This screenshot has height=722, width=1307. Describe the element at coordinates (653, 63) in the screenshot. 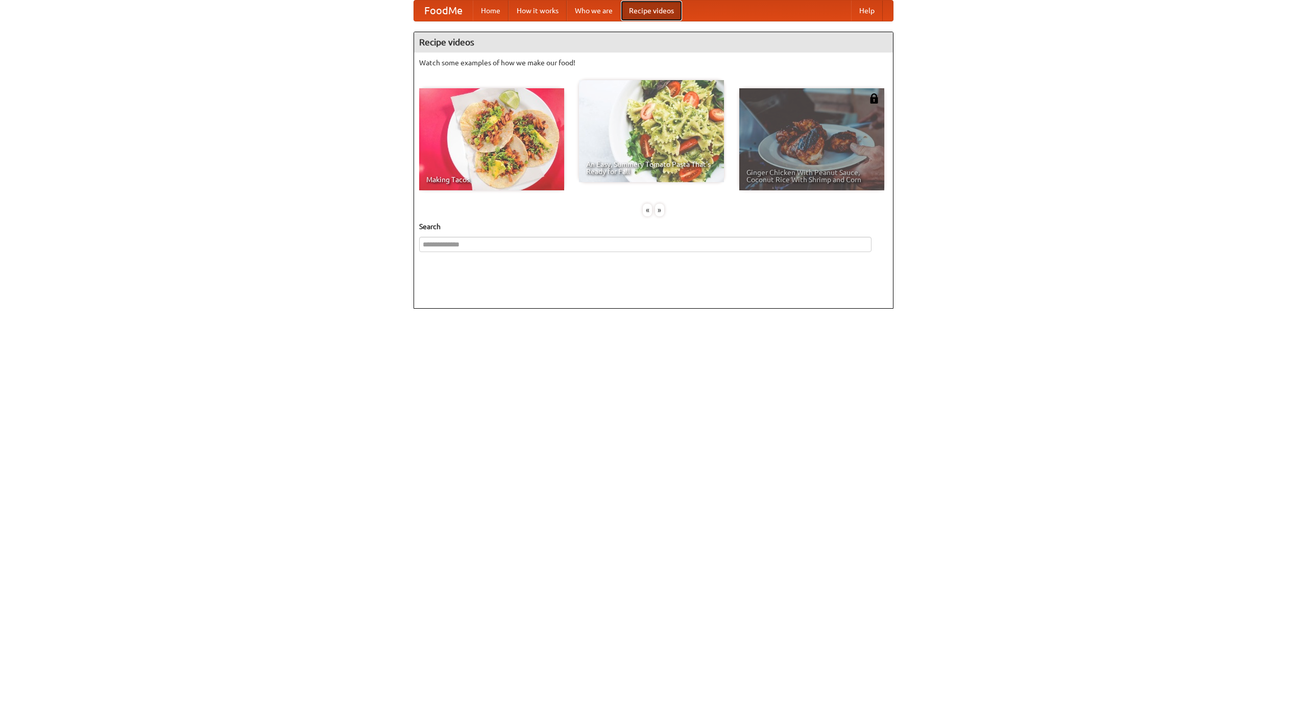

I see `p: Watch some examples of how we make our food!` at that location.